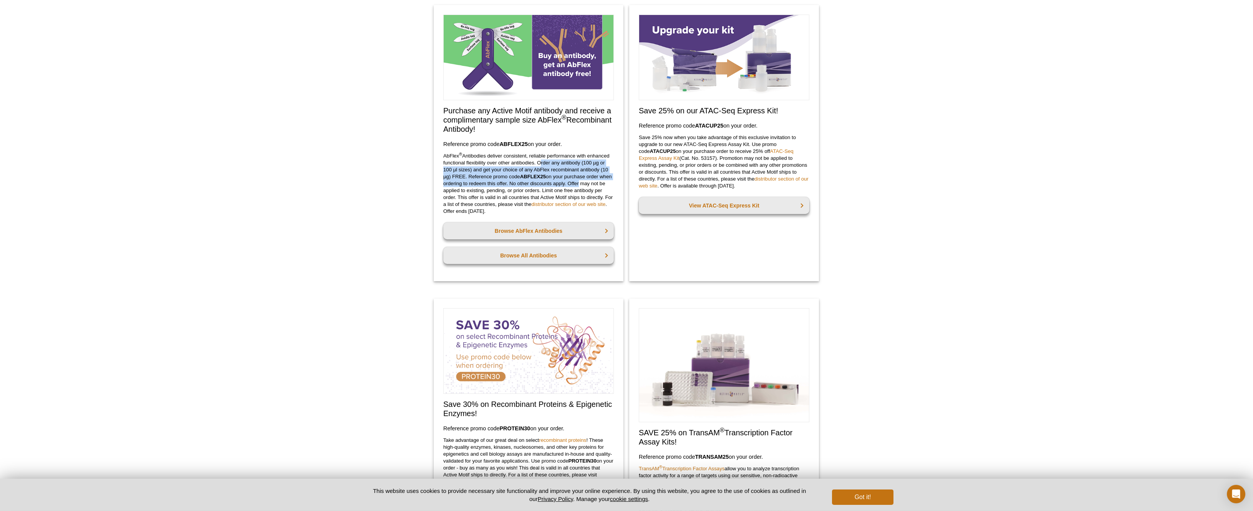 The image size is (1253, 511). What do you see at coordinates (724, 57) in the screenshot?
I see `img: Save on ATAC-Seq Express Assay Kit` at bounding box center [724, 57].